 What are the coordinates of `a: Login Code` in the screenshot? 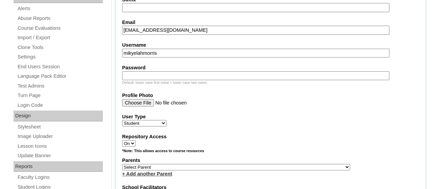 It's located at (60, 105).